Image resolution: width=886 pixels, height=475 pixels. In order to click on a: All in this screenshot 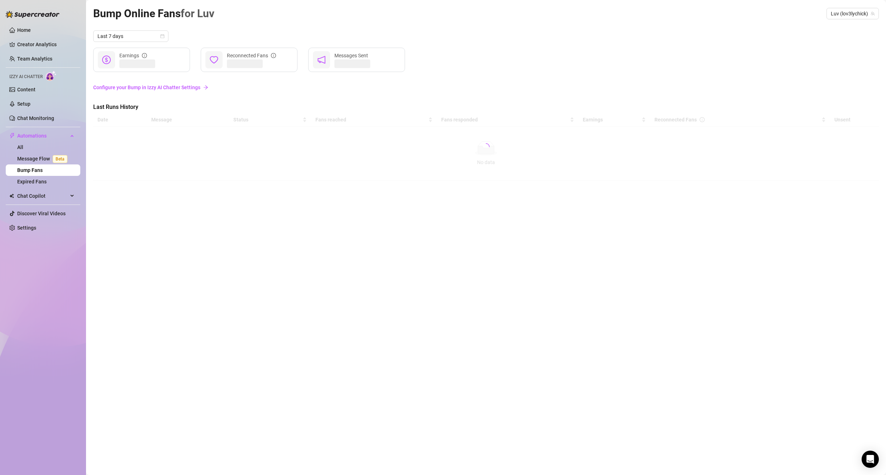, I will do `click(20, 147)`.